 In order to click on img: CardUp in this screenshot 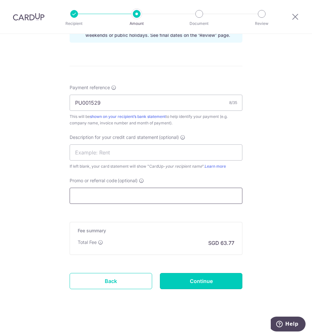, I will do `click(29, 17)`.